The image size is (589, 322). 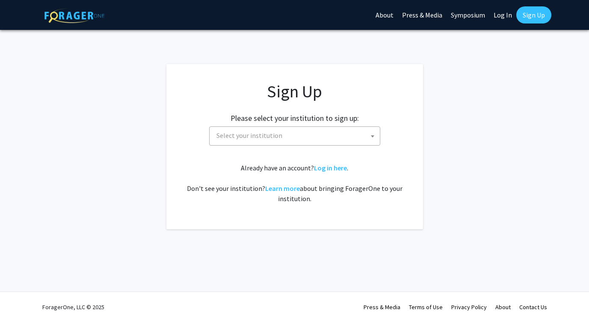 I want to click on a: Terms of Use, so click(x=425, y=307).